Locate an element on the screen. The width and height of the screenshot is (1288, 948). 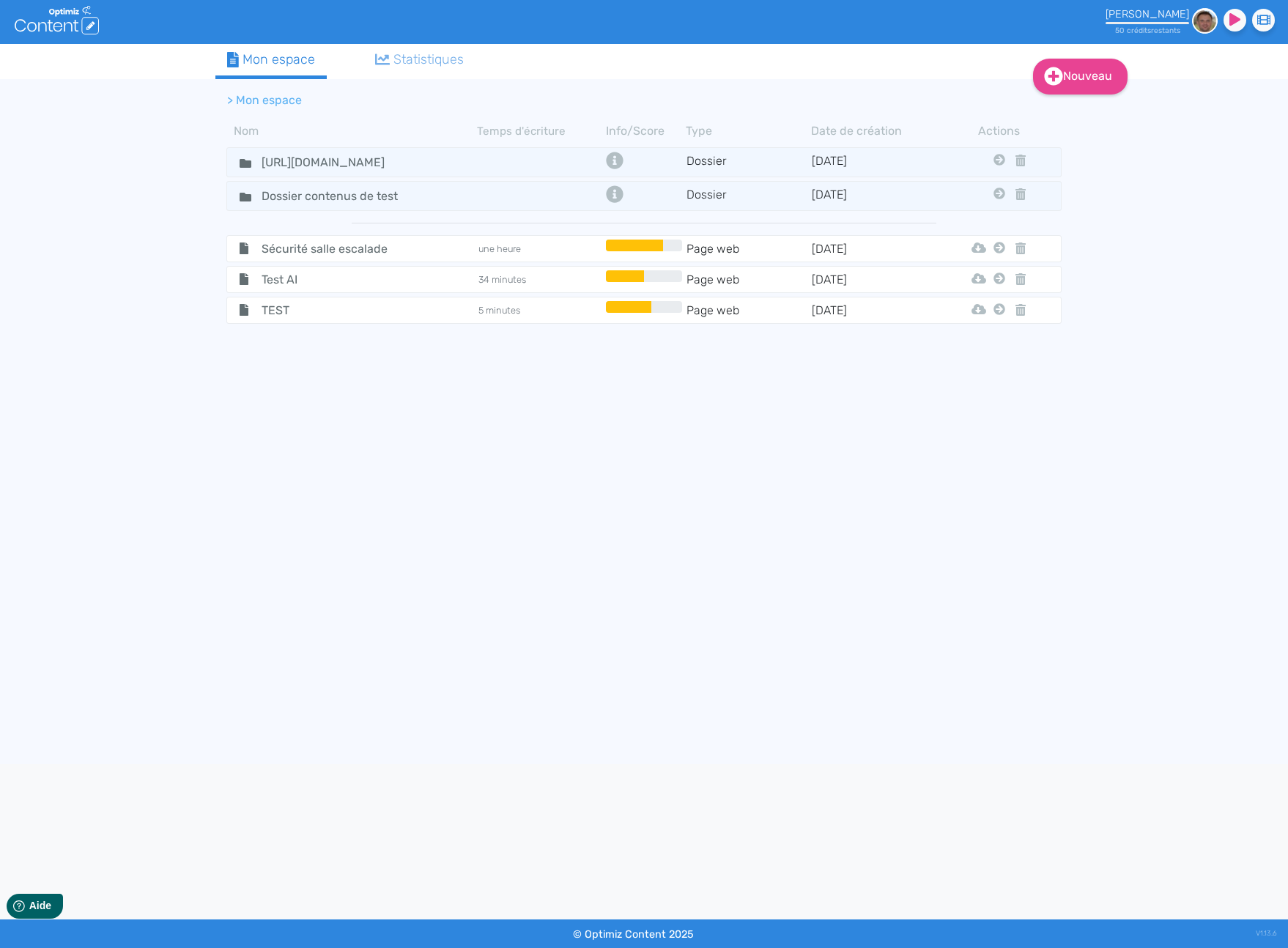
nav: breadcrumb is located at coordinates (581, 100).